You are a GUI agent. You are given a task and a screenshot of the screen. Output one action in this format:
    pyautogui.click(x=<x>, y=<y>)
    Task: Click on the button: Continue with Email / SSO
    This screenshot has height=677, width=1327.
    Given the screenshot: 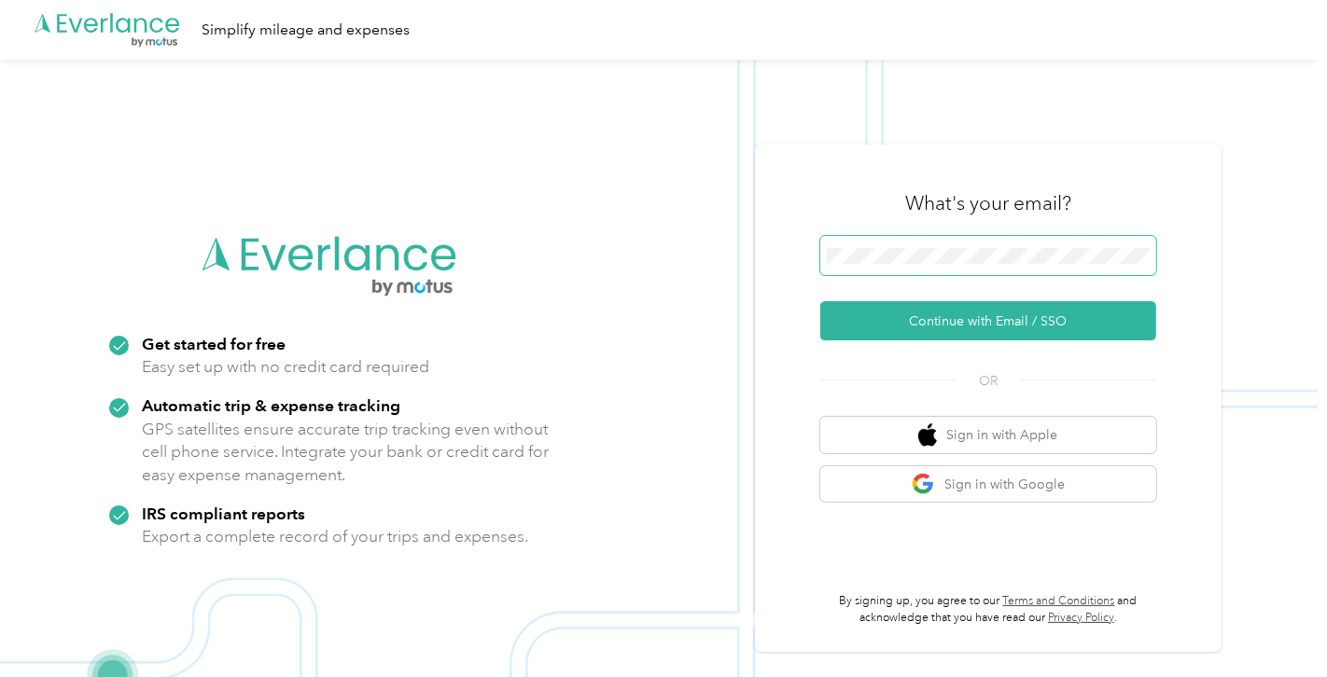 What is the action you would take?
    pyautogui.click(x=988, y=321)
    